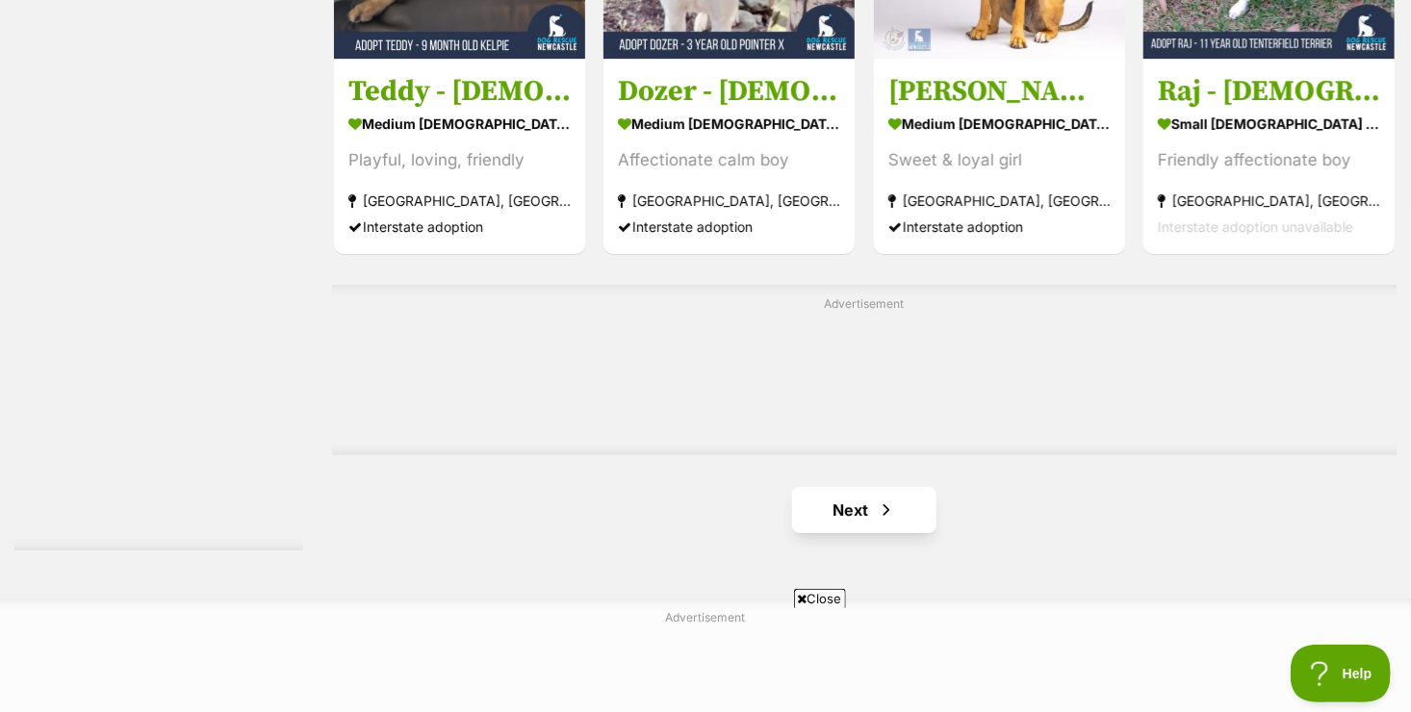 This screenshot has width=1411, height=712. What do you see at coordinates (864, 370) in the screenshot?
I see `div: Advertisement` at bounding box center [864, 370].